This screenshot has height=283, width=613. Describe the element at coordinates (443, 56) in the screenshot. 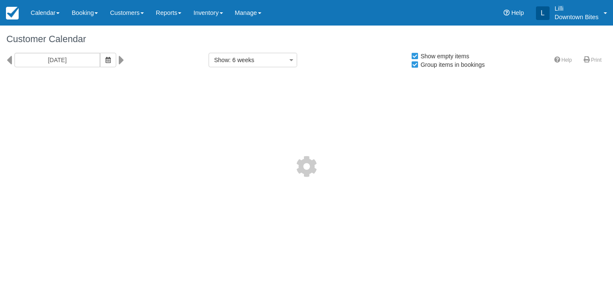

I see `span: Show empty items` at that location.